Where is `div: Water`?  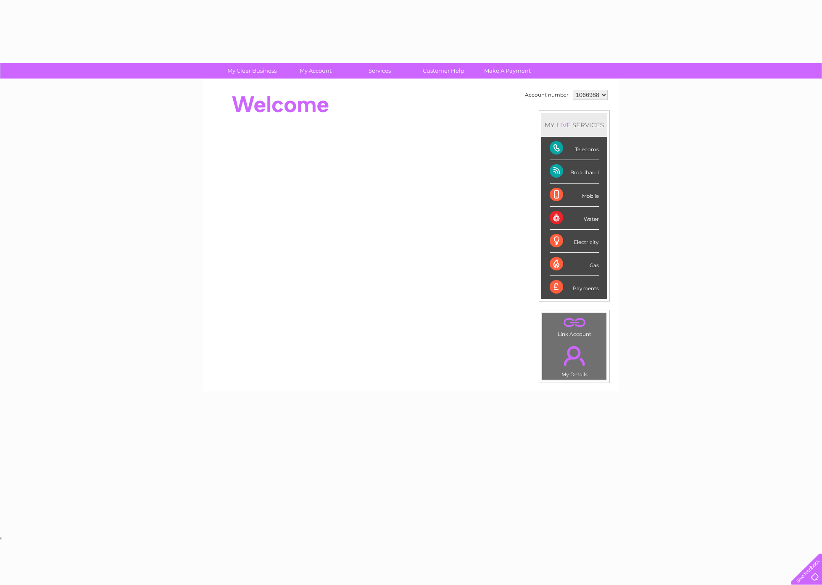
div: Water is located at coordinates (574, 218).